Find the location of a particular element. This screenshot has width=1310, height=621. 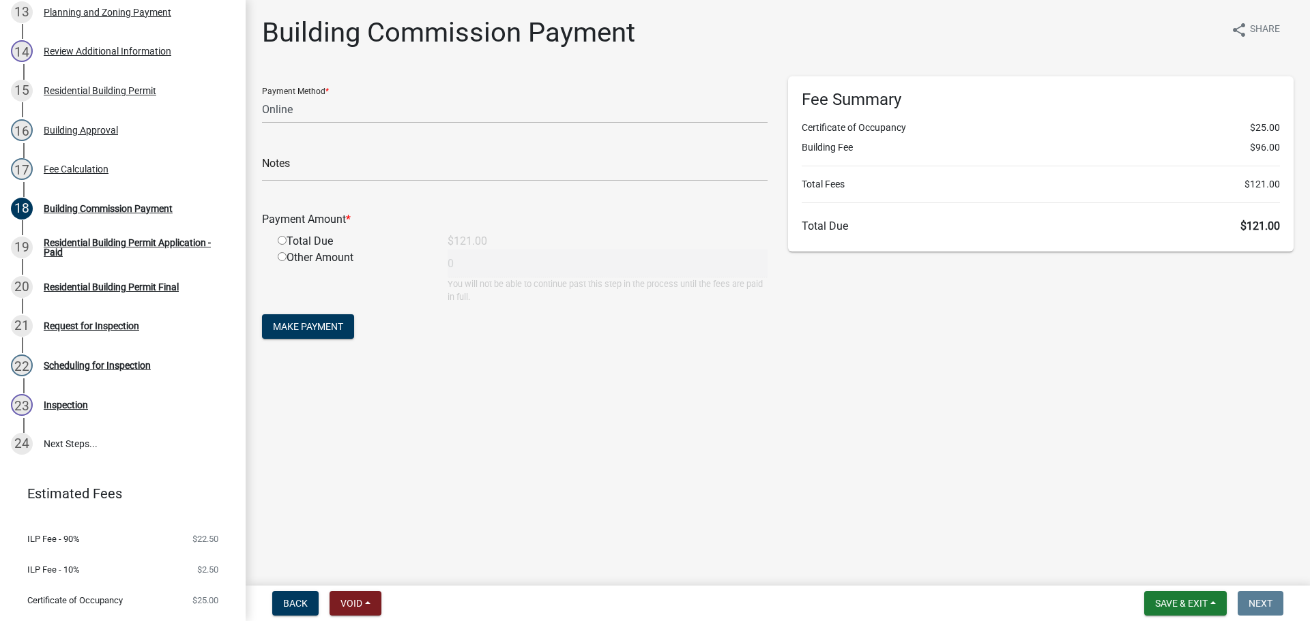

div: Other Amount is located at coordinates (352, 276).